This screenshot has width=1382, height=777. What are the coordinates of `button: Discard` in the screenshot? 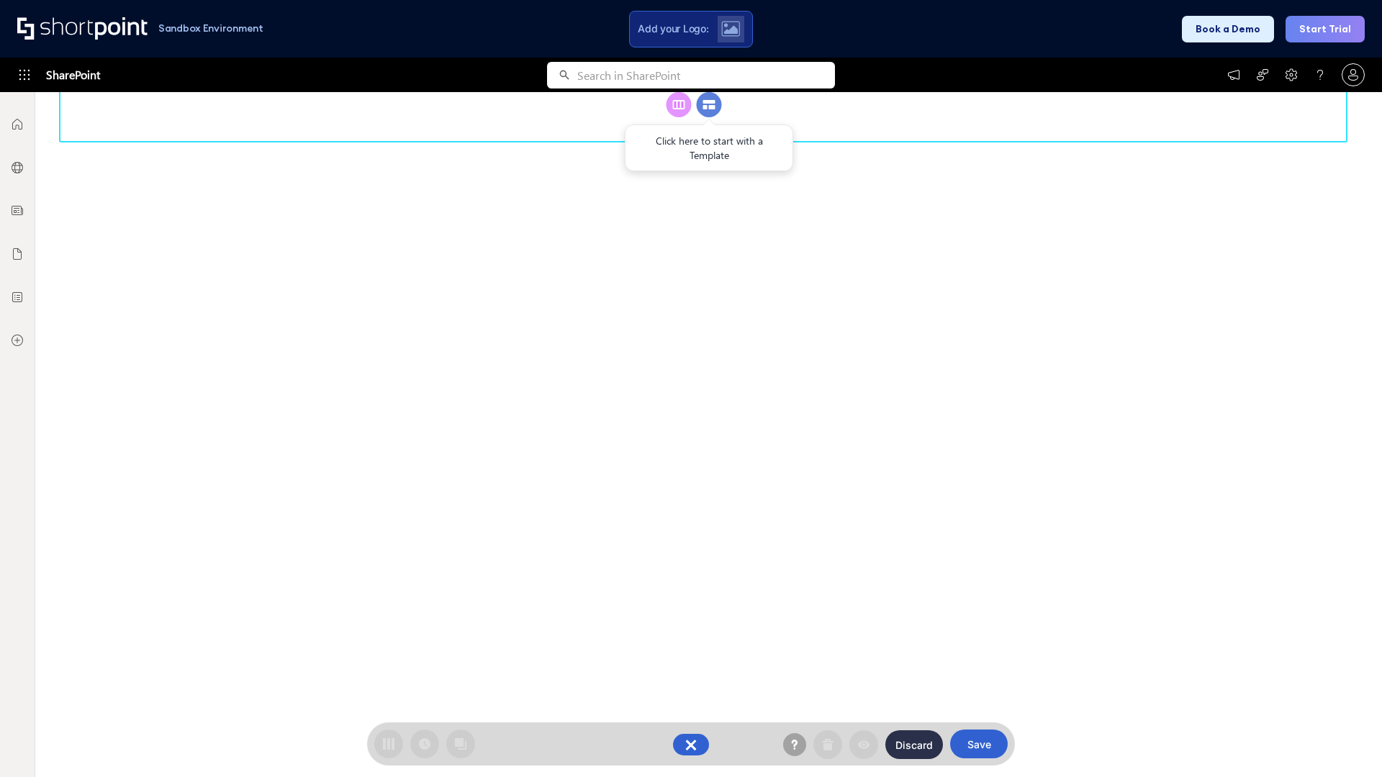 It's located at (914, 745).